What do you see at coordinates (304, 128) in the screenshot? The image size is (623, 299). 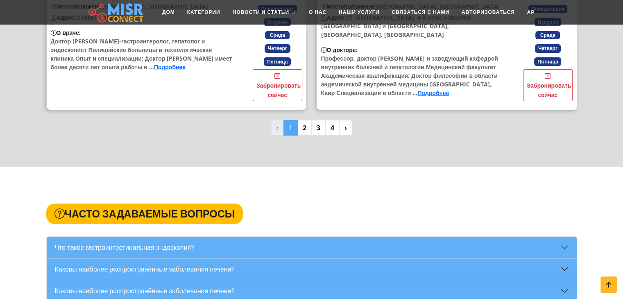 I see `font: 2` at bounding box center [304, 128].